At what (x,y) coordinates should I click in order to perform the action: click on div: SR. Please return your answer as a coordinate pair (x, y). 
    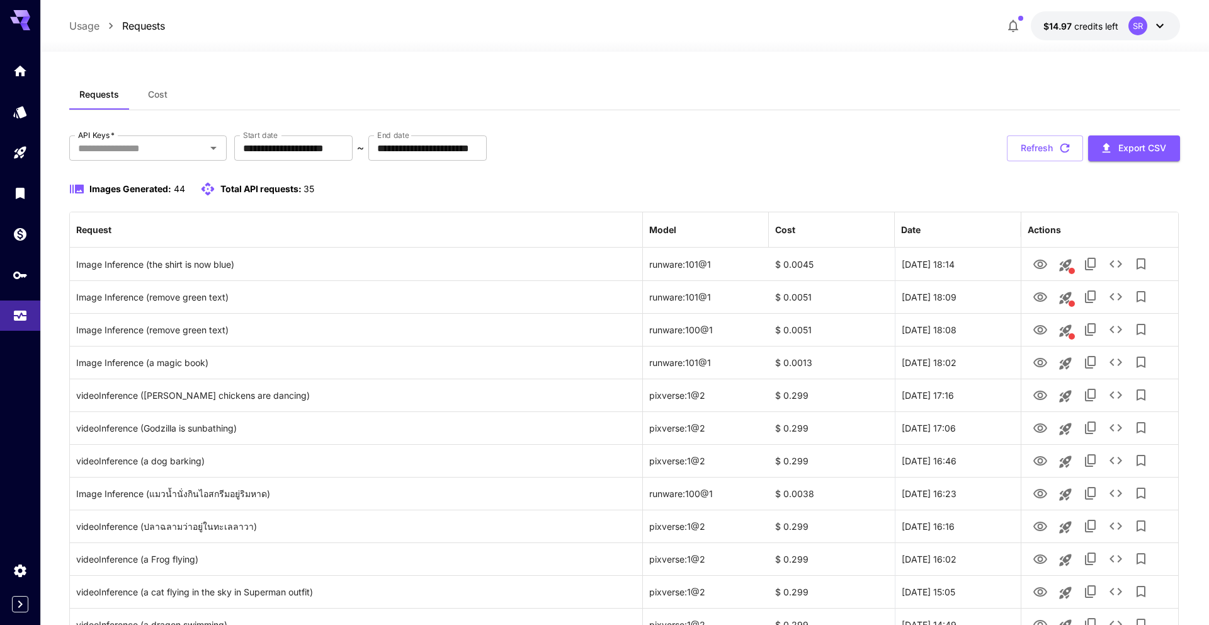
    Looking at the image, I should click on (1138, 26).